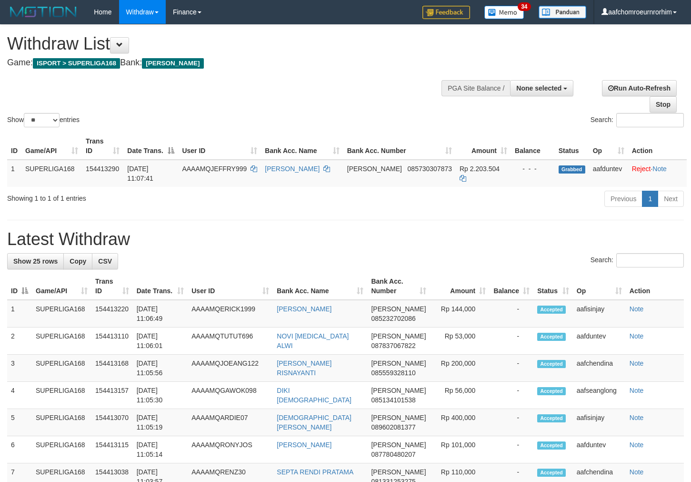 This screenshot has height=482, width=691. What do you see at coordinates (214, 169) in the screenshot?
I see `span: AAAAMQJEFFRY999` at bounding box center [214, 169].